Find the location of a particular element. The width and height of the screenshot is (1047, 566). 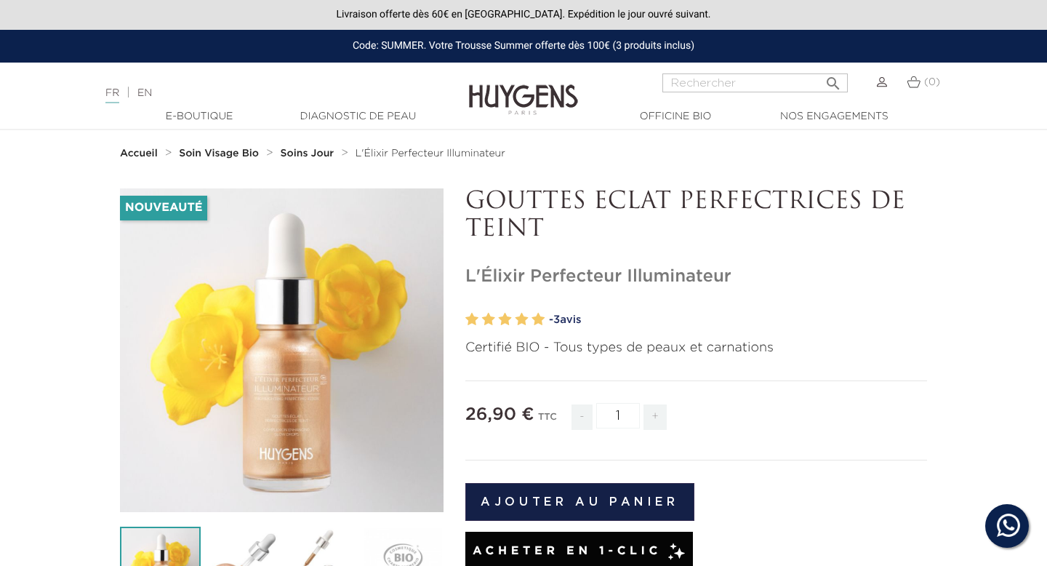

strong: Soin Visage Bio is located at coordinates (219, 153).